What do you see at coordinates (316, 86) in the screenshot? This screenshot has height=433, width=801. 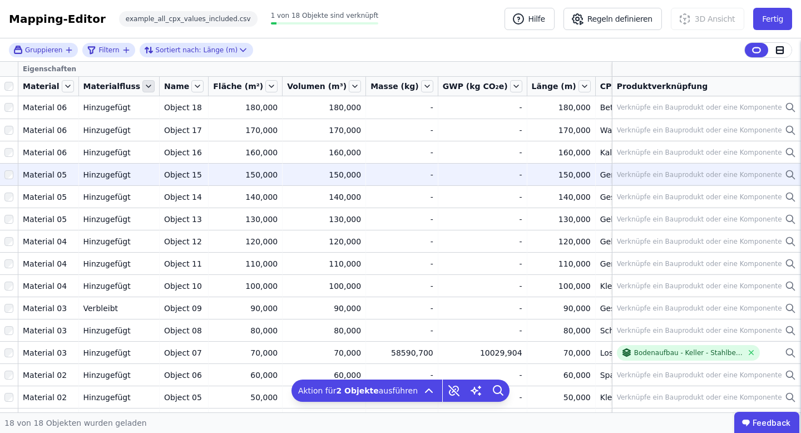 I see `span: Volumen (m³)` at bounding box center [316, 86].